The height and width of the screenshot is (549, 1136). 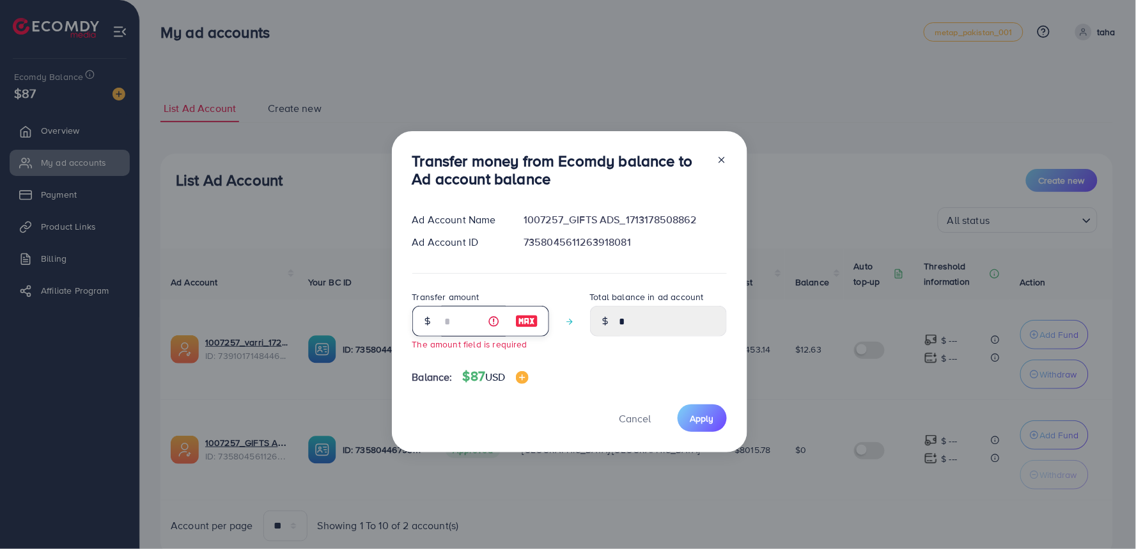 What do you see at coordinates (470, 343) in the screenshot?
I see `small: The amount field is required` at bounding box center [470, 343].